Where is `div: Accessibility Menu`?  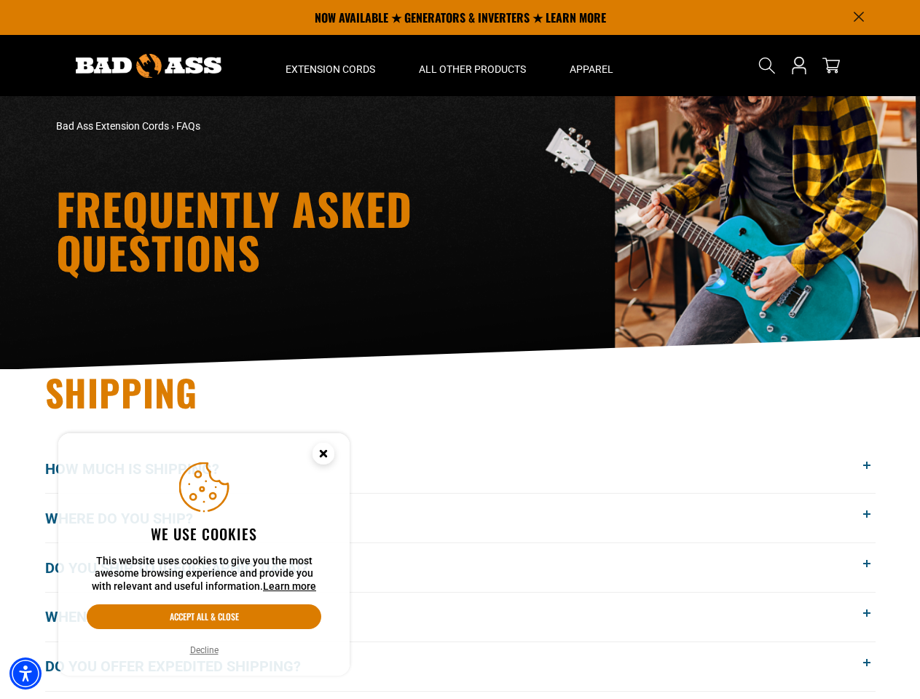 div: Accessibility Menu is located at coordinates (25, 674).